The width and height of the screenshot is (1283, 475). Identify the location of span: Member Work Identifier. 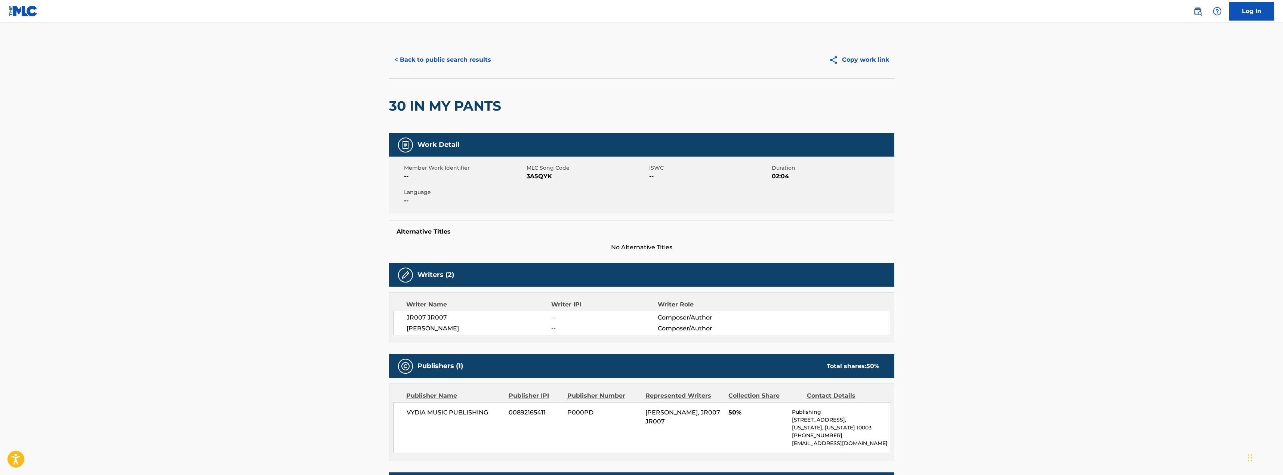
(464, 168).